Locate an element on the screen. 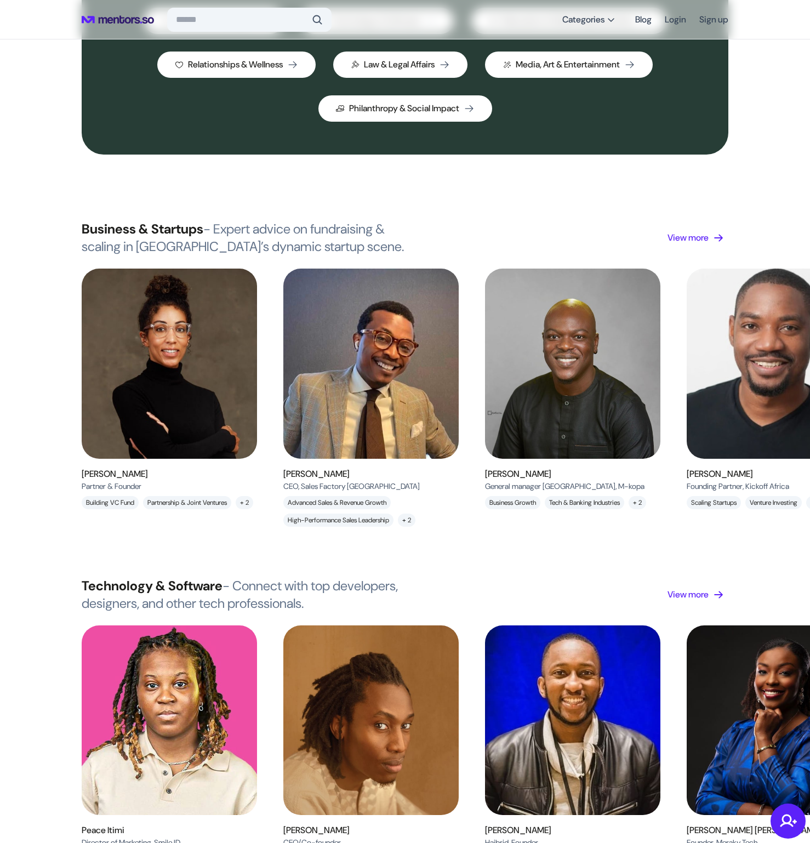 The height and width of the screenshot is (843, 810). p: High-Performance Sales Leadership is located at coordinates (338, 520).